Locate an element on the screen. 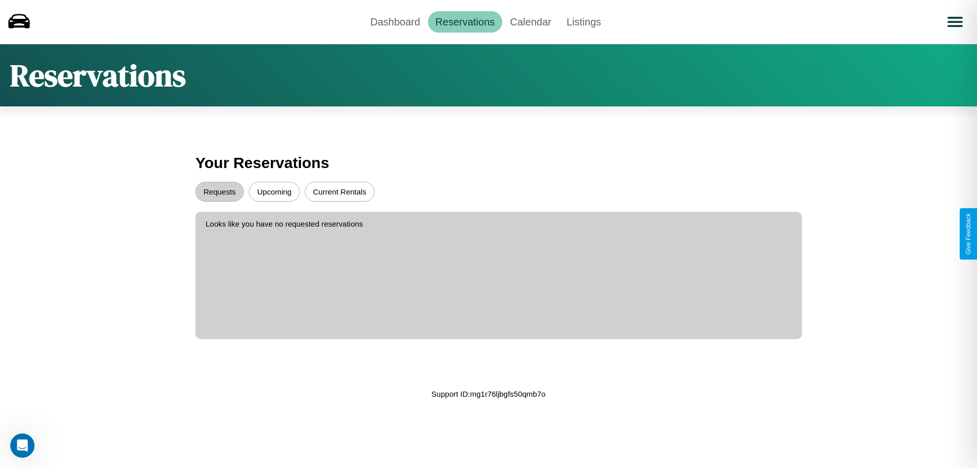 The height and width of the screenshot is (468, 977). button: Upcoming is located at coordinates (274, 191).